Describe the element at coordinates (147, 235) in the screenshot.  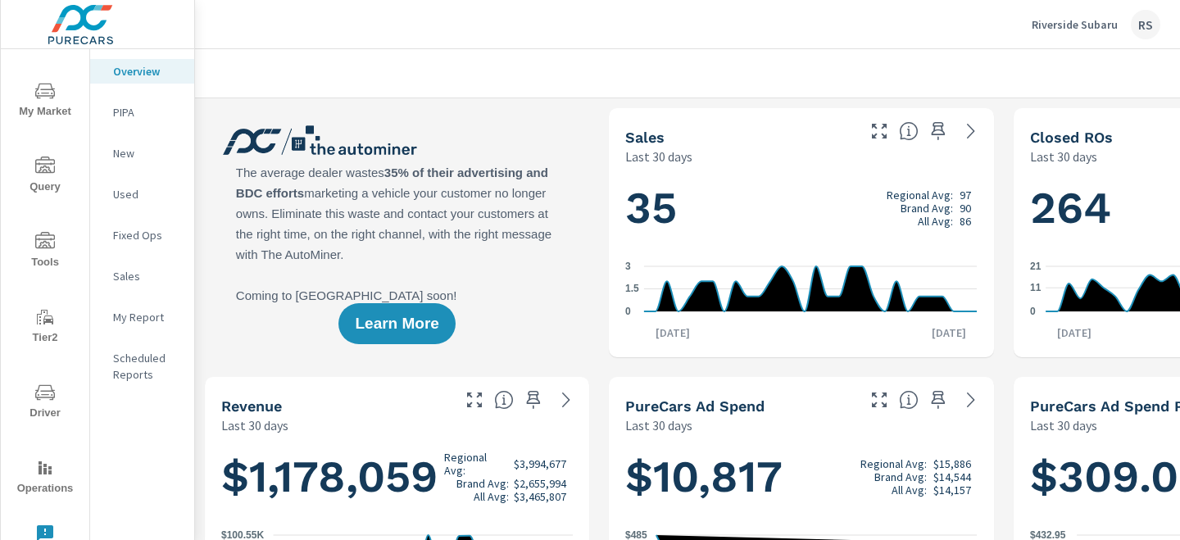
I see `p: Fixed Ops` at that location.